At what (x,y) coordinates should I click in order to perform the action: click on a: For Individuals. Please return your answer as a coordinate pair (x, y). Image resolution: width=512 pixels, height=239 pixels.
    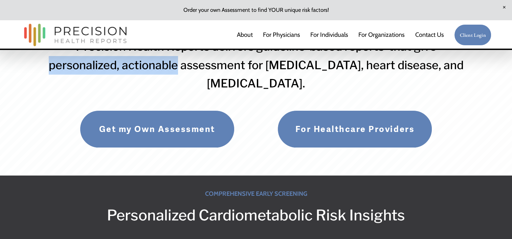
    Looking at the image, I should click on (329, 35).